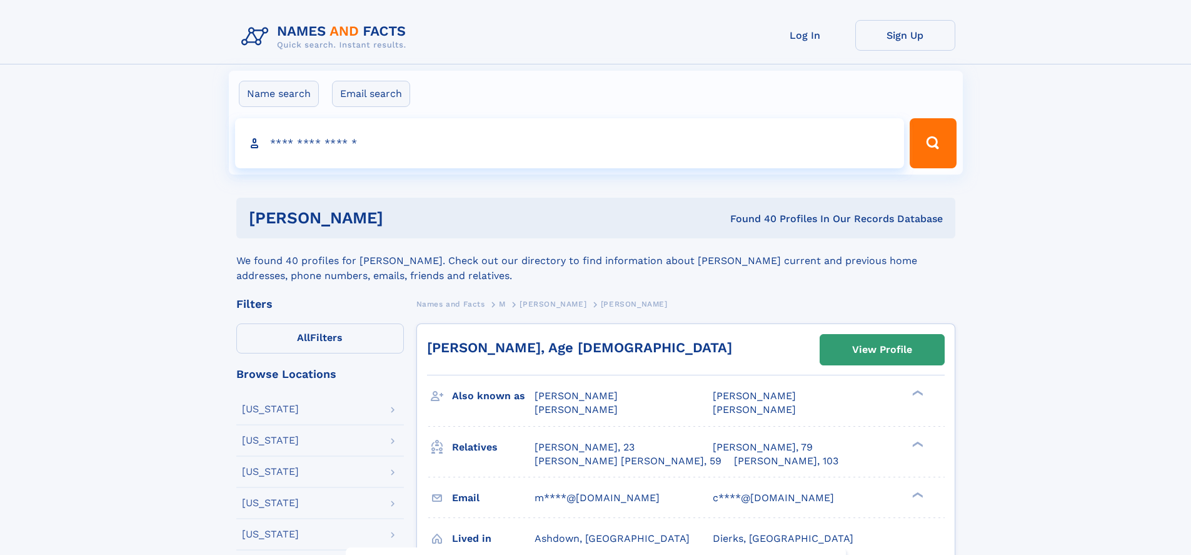 This screenshot has height=555, width=1191. What do you see at coordinates (451, 303) in the screenshot?
I see `a: Names and Facts` at bounding box center [451, 303].